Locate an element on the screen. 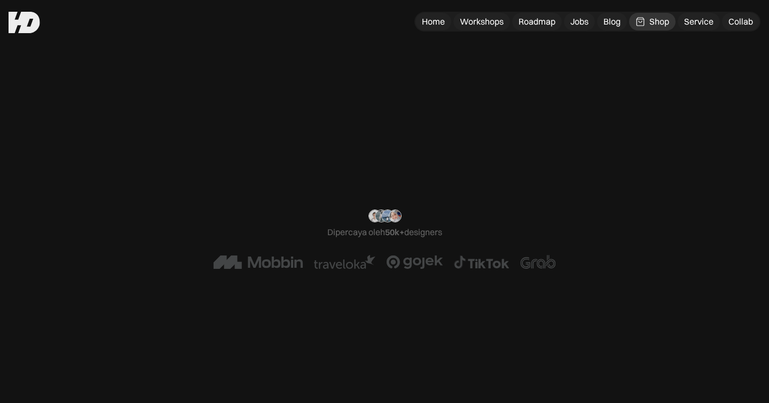 The image size is (769, 403). div: Blog is located at coordinates (612, 21).